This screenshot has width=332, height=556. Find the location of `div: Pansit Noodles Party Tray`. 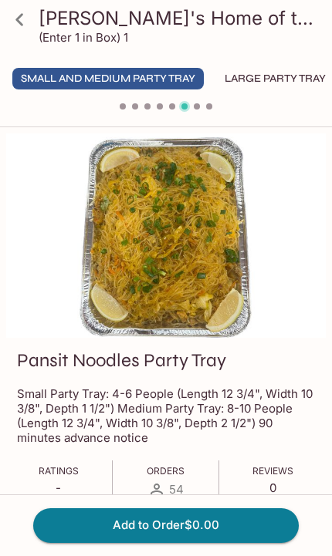

div: Pansit Noodles Party Tray is located at coordinates (166, 235).